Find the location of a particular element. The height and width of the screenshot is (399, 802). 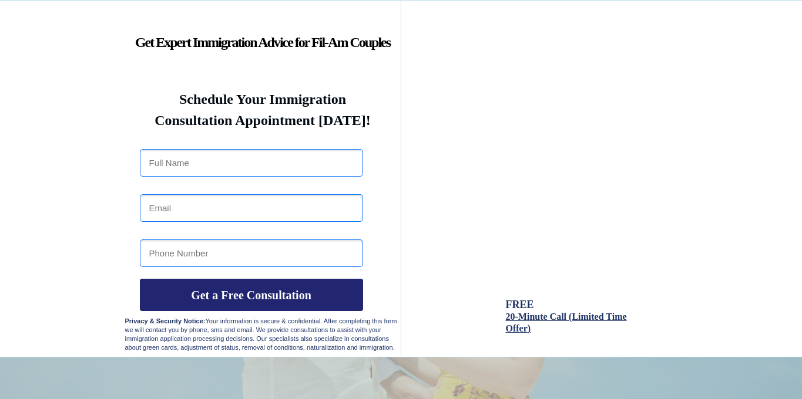

span: Your information is secure & confidential. After completing this form we will contact you by phon... is located at coordinates (261, 334).